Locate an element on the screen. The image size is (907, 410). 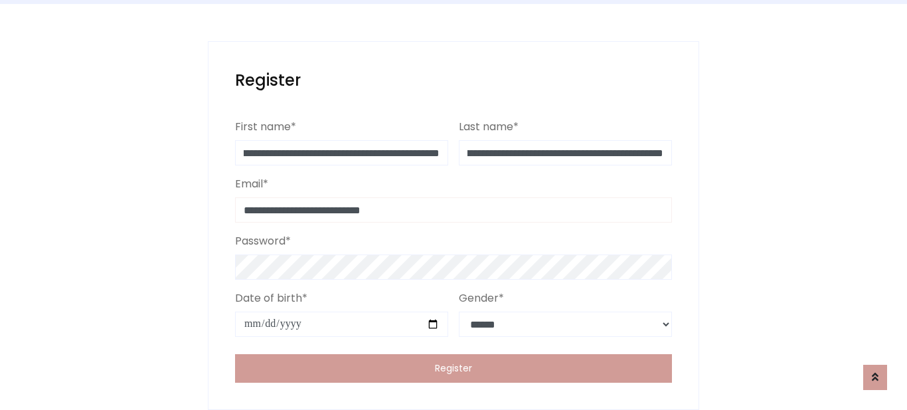
button: Register is located at coordinates (453, 368).